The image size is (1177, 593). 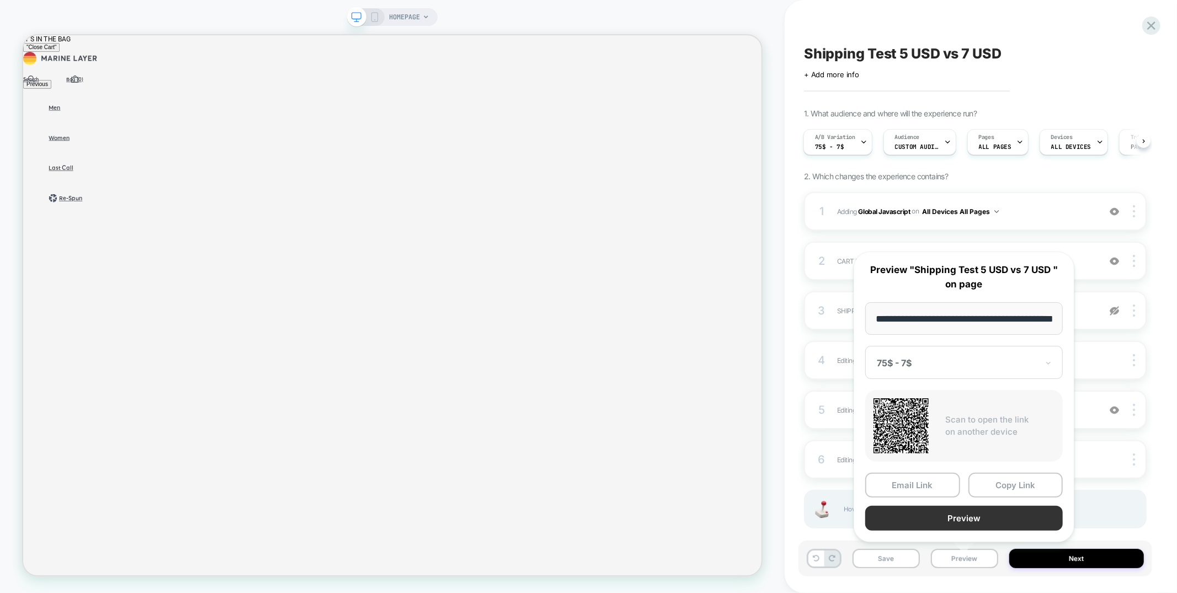 I want to click on b: Global Javascript, so click(x=885, y=211).